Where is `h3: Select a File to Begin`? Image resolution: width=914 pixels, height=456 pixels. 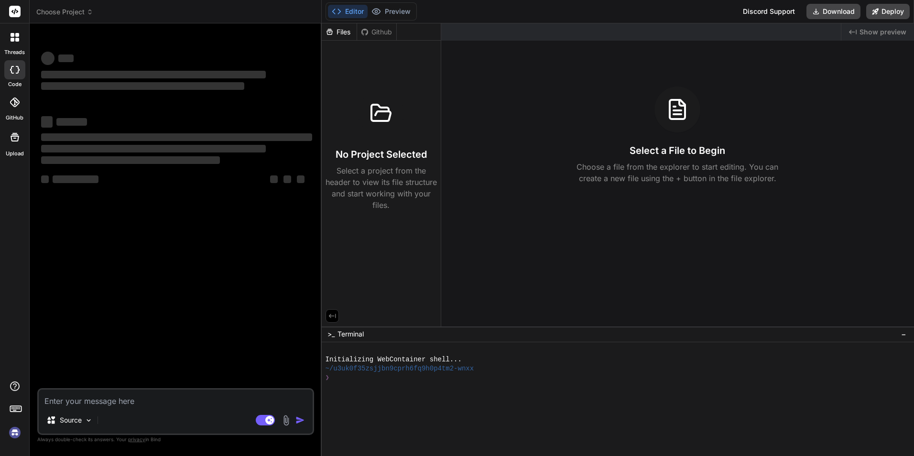 h3: Select a File to Begin is located at coordinates (677, 151).